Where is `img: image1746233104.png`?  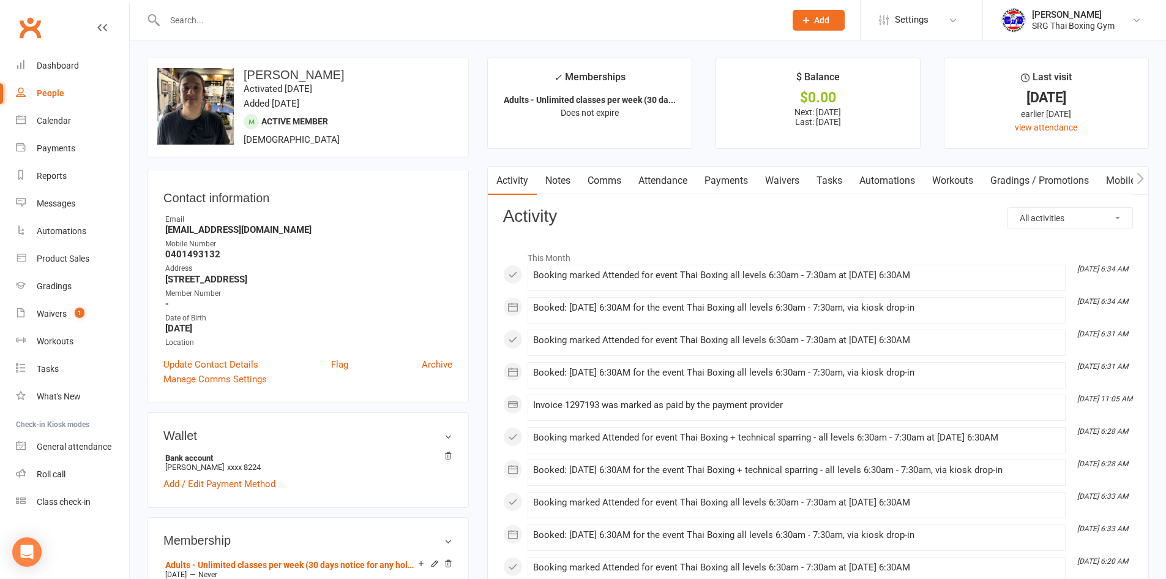 img: image1746233104.png is located at coordinates (195, 106).